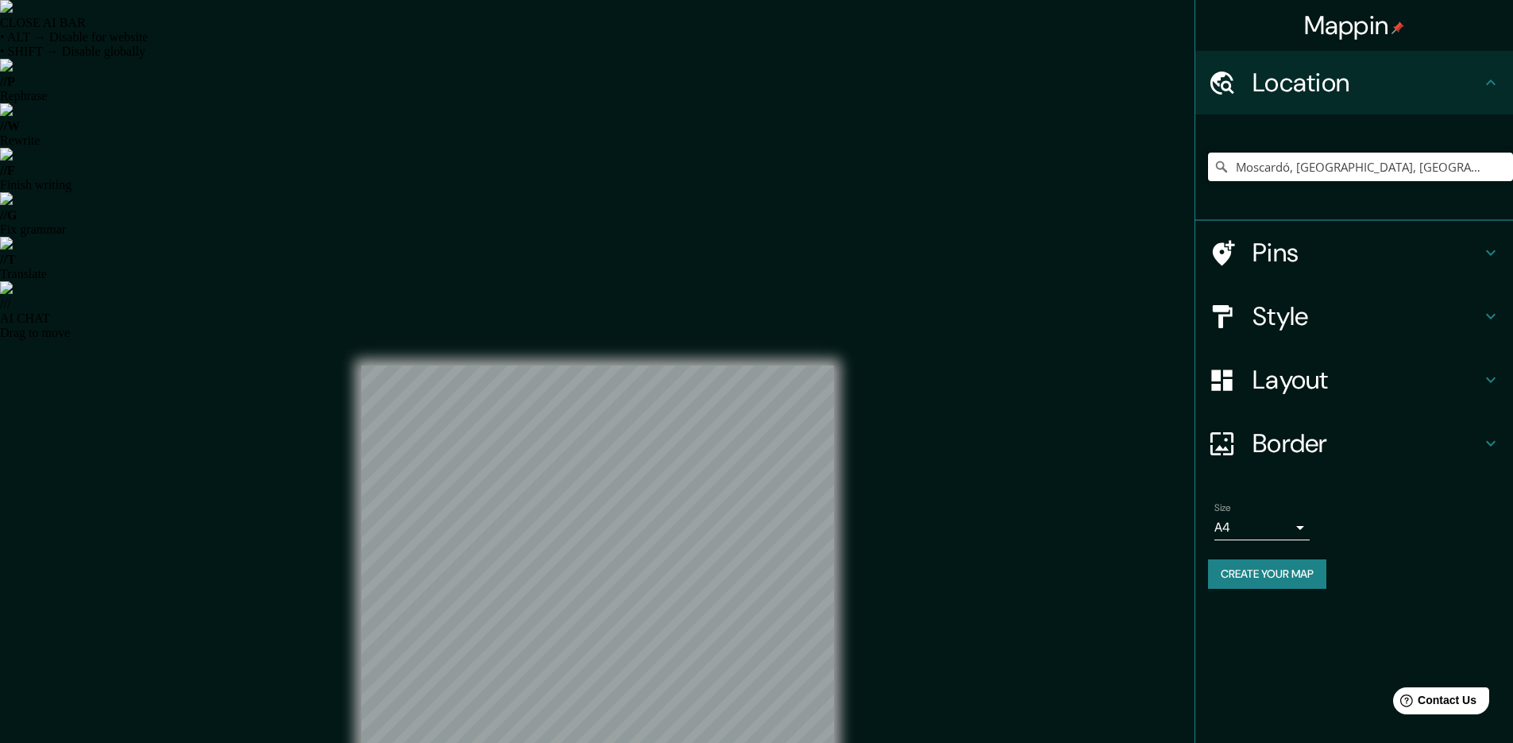  What do you see at coordinates (1367, 380) in the screenshot?
I see `h4: Layout` at bounding box center [1367, 380].